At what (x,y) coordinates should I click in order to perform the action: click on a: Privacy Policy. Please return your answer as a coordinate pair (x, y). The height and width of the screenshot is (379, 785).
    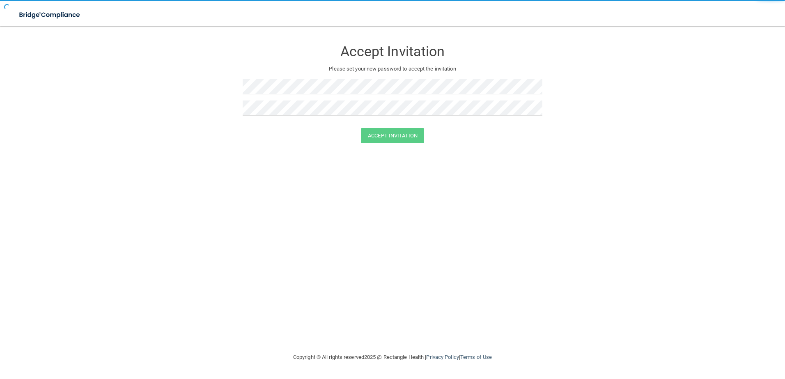
    Looking at the image, I should click on (442, 357).